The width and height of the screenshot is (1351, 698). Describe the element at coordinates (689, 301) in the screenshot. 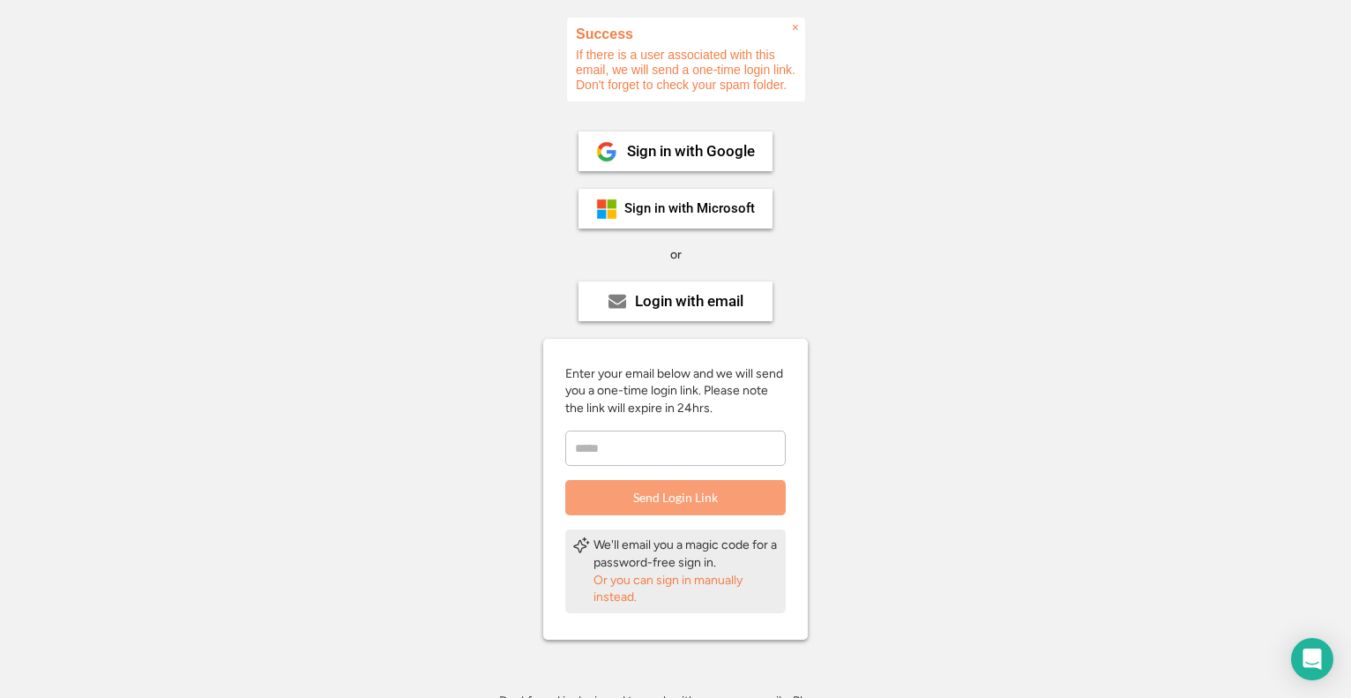

I see `div: Login with email` at that location.